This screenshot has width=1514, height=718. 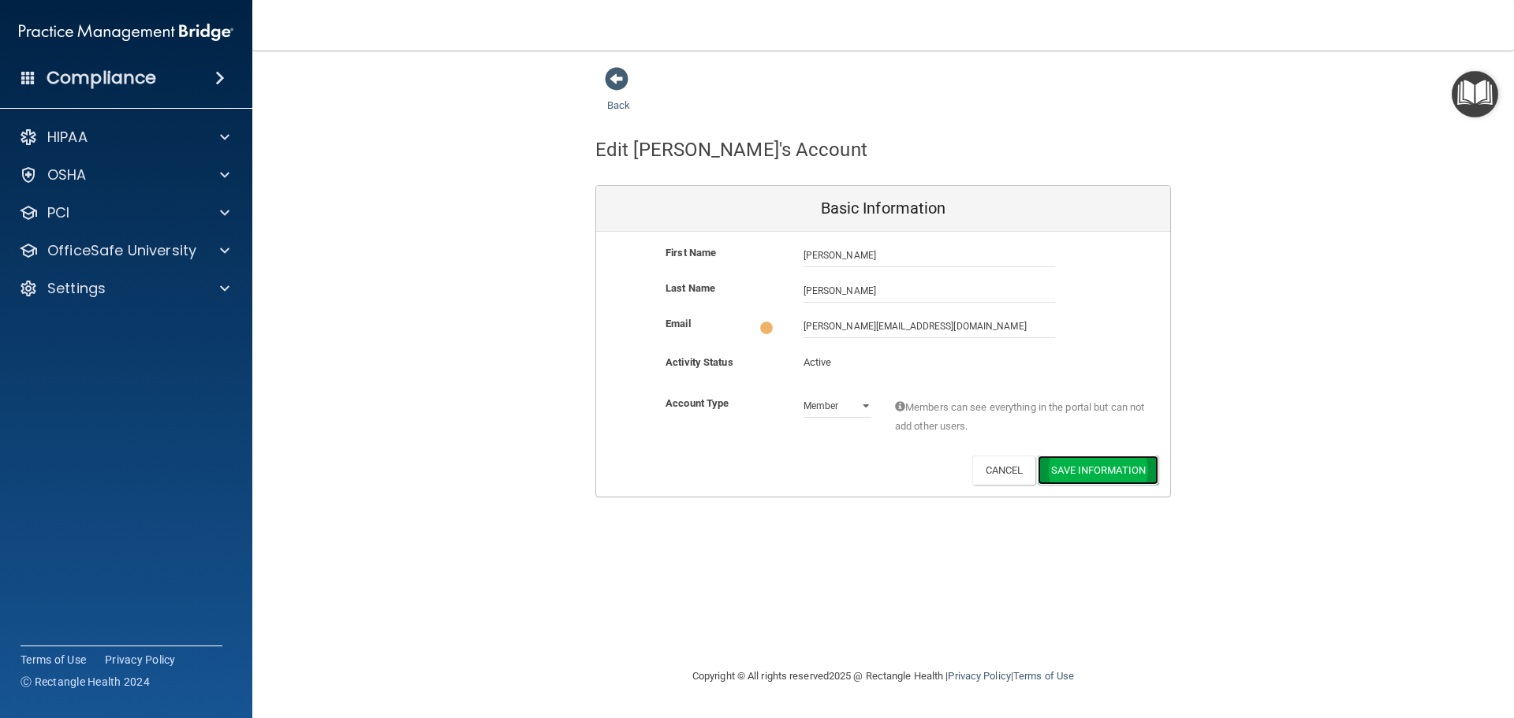 I want to click on p: OfficeSafe University, so click(x=121, y=251).